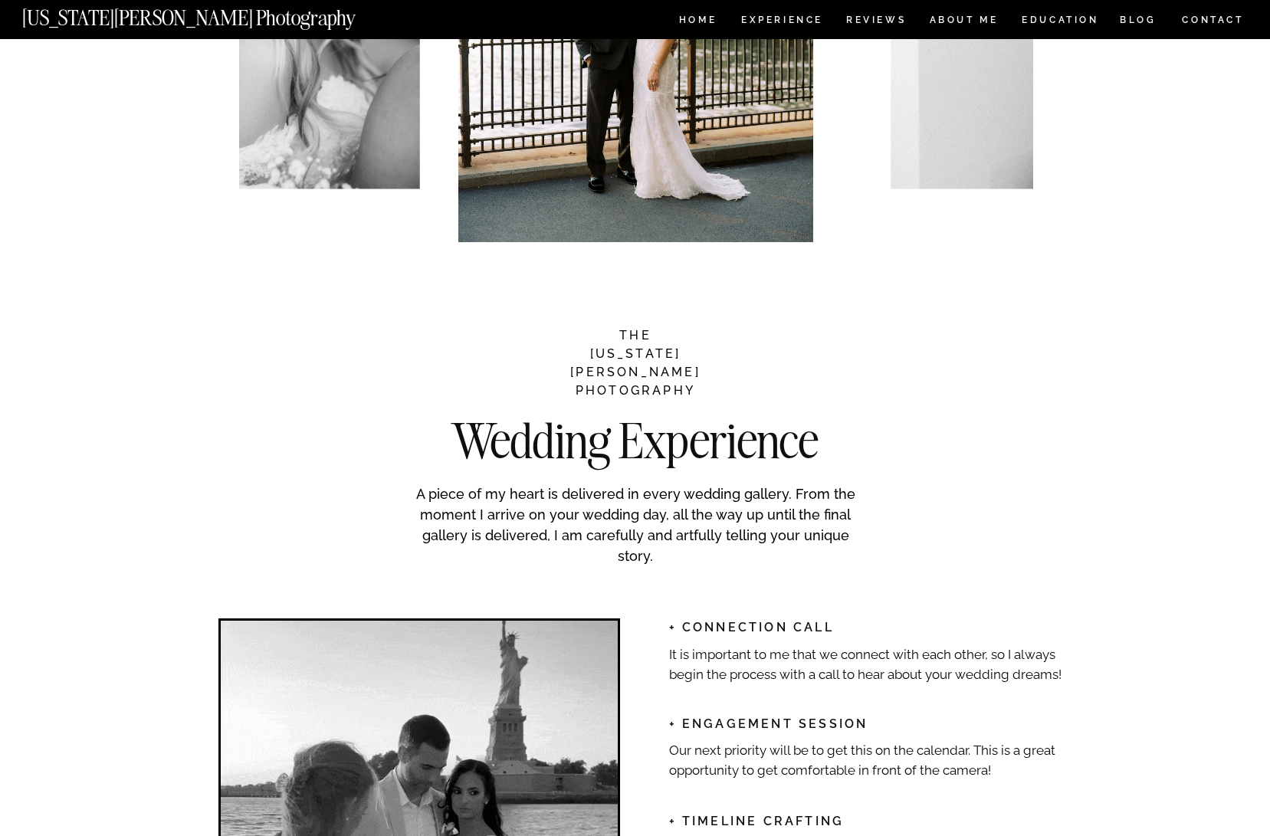 This screenshot has height=836, width=1270. Describe the element at coordinates (868, 820) in the screenshot. I see `h2: + TIMELINE Crafting` at that location.